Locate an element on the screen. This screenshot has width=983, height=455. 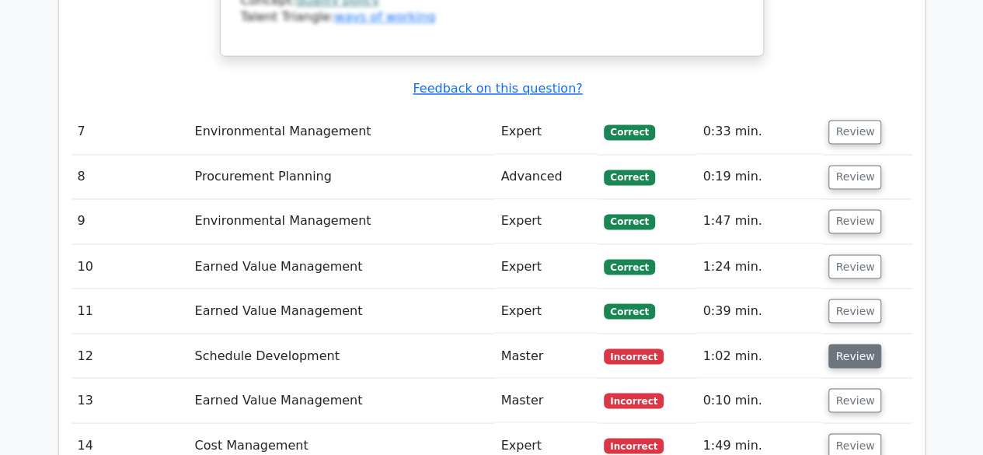
td: Schedule Development is located at coordinates (342, 355).